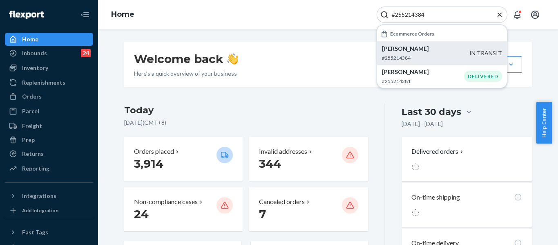 The width and height of the screenshot is (558, 245). What do you see at coordinates (154, 151) in the screenshot?
I see `p: Orders placed` at bounding box center [154, 151].